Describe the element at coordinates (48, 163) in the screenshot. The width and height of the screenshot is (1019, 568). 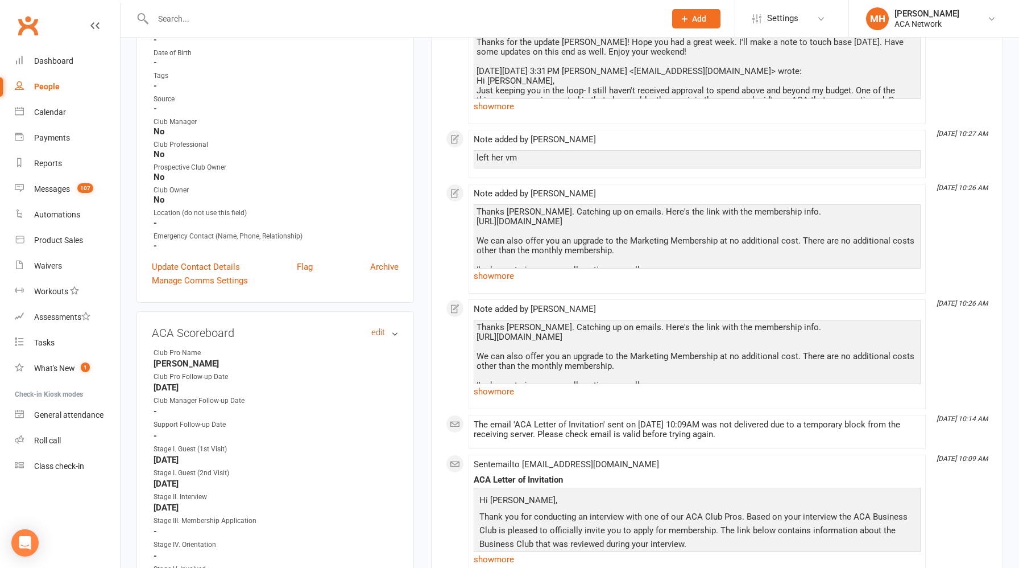
I see `div: Reports` at that location.